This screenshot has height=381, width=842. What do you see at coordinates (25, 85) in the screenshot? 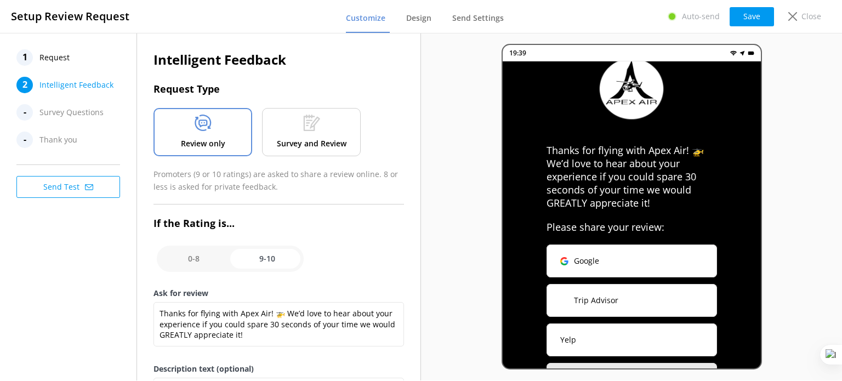
I see `div: 2` at bounding box center [25, 85].